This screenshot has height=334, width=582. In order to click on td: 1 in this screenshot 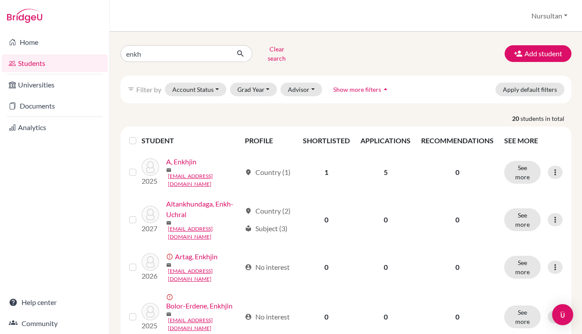, I will do `click(326, 172)`.